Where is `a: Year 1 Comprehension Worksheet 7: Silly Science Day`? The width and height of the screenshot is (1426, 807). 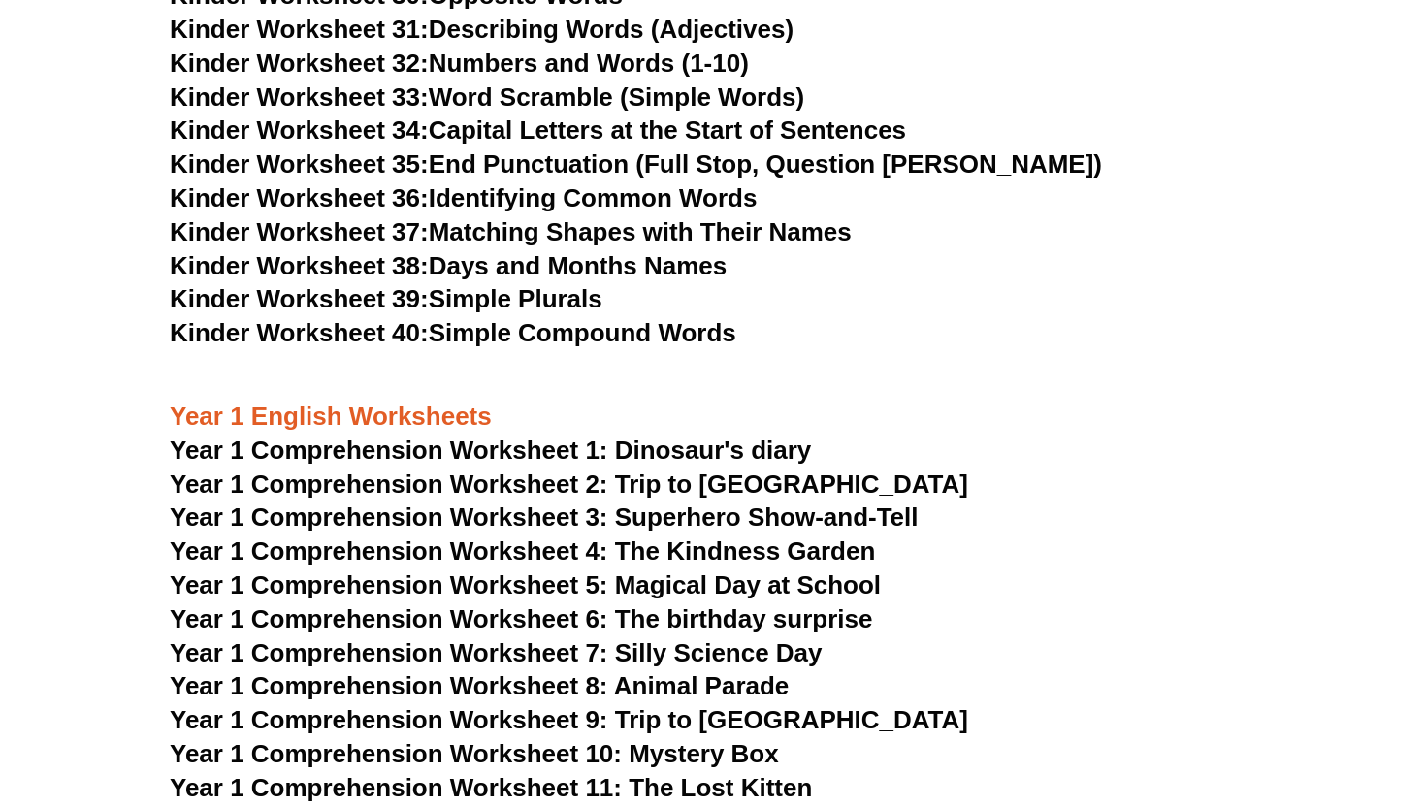
a: Year 1 Comprehension Worksheet 7: Silly Science Day is located at coordinates (496, 653).